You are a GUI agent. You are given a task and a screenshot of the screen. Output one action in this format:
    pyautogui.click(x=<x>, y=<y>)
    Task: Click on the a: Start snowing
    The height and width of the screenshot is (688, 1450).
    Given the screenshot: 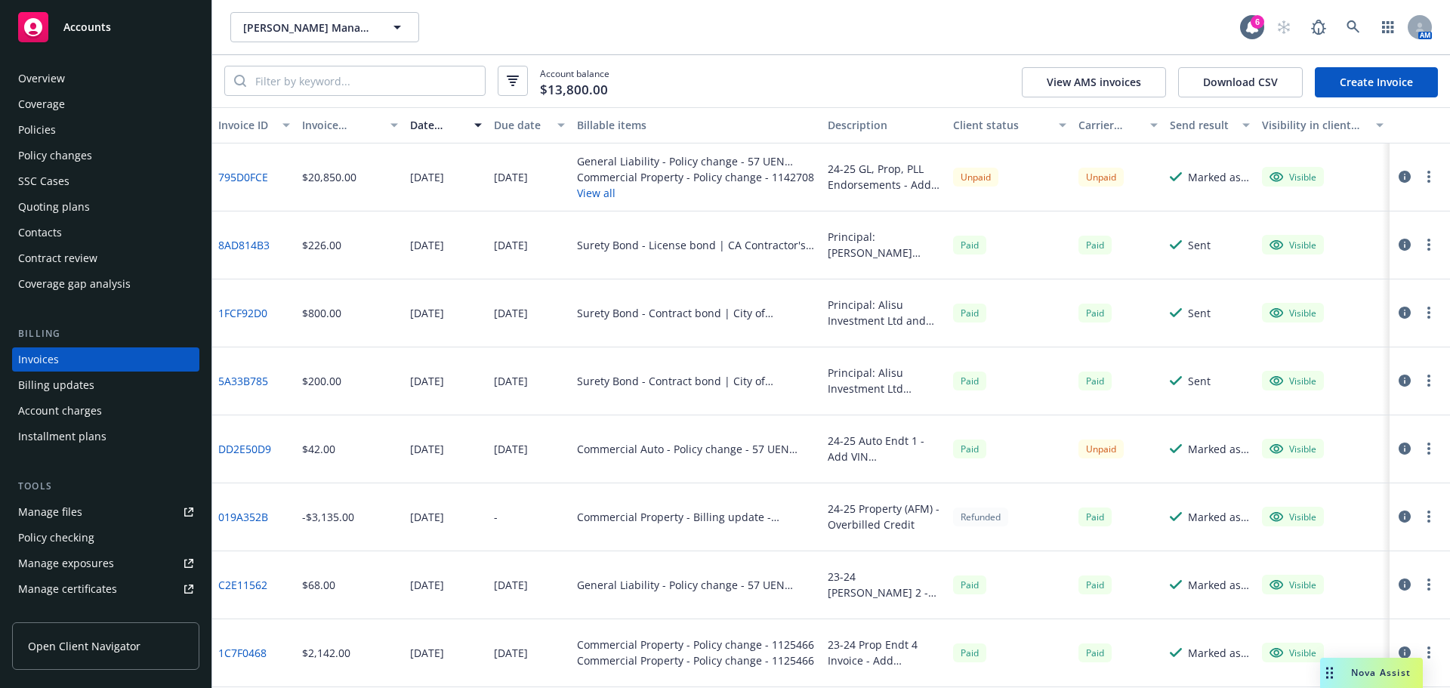 What is the action you would take?
    pyautogui.click(x=1284, y=27)
    